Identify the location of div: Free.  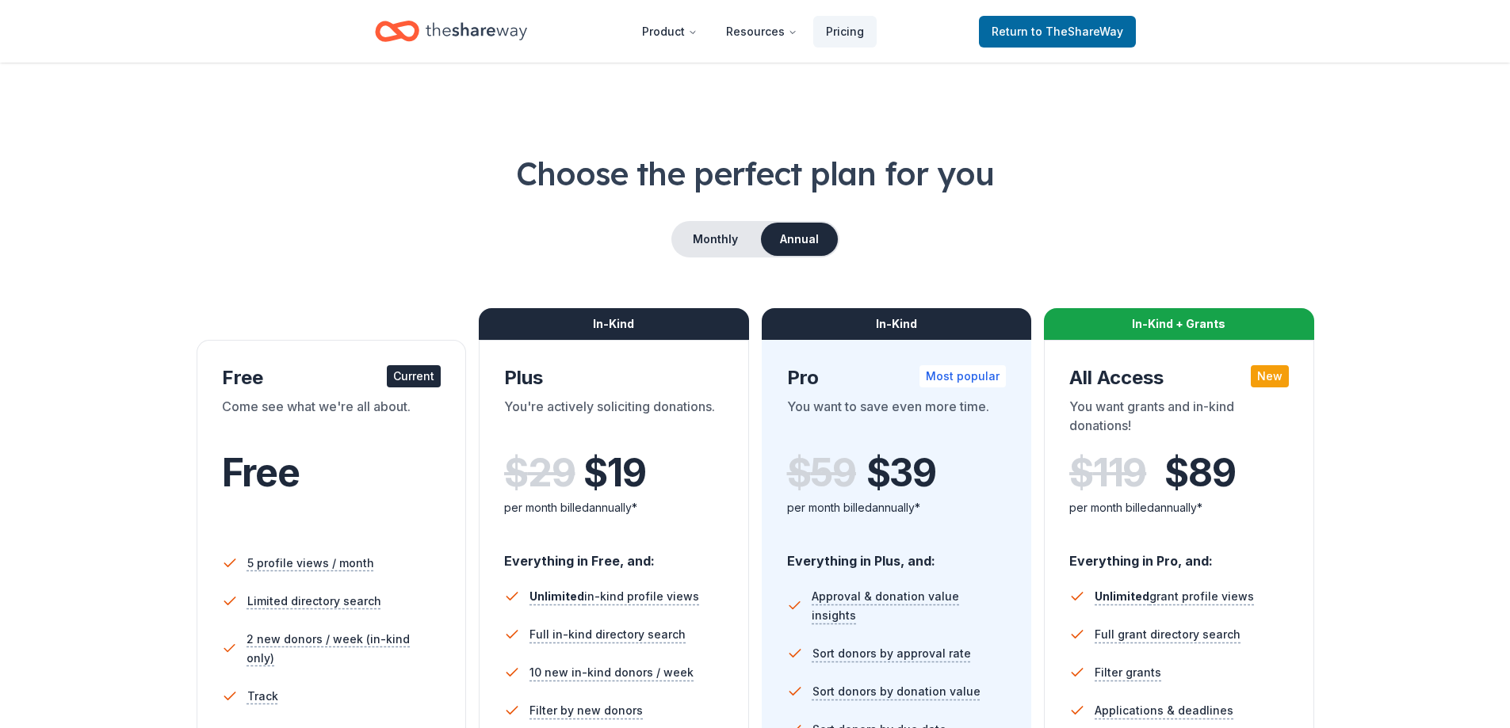
(331, 378).